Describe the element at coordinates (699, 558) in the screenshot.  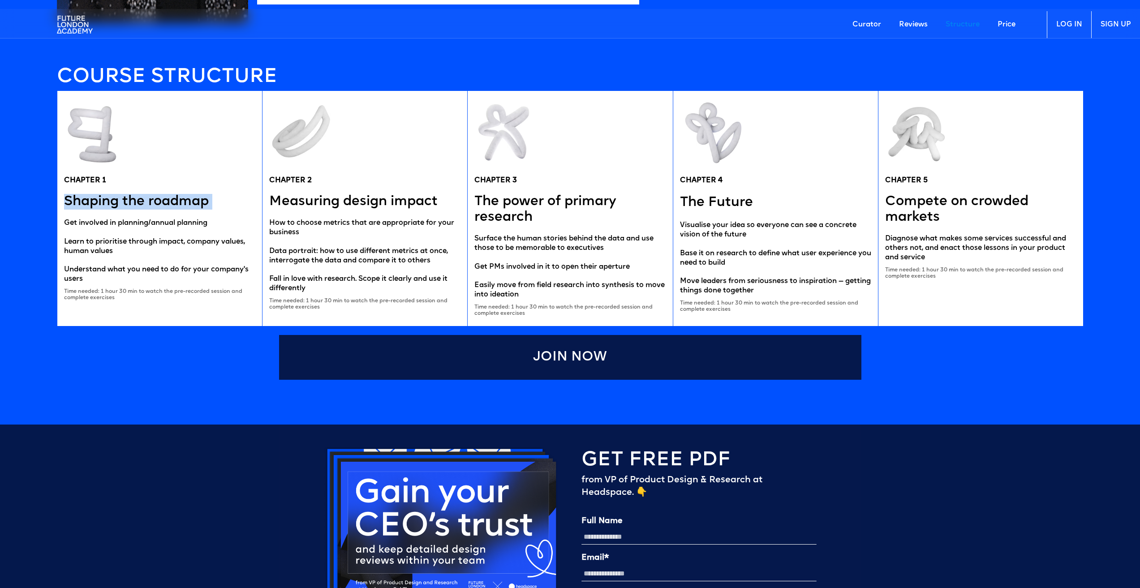
I see `label: Email*` at that location.